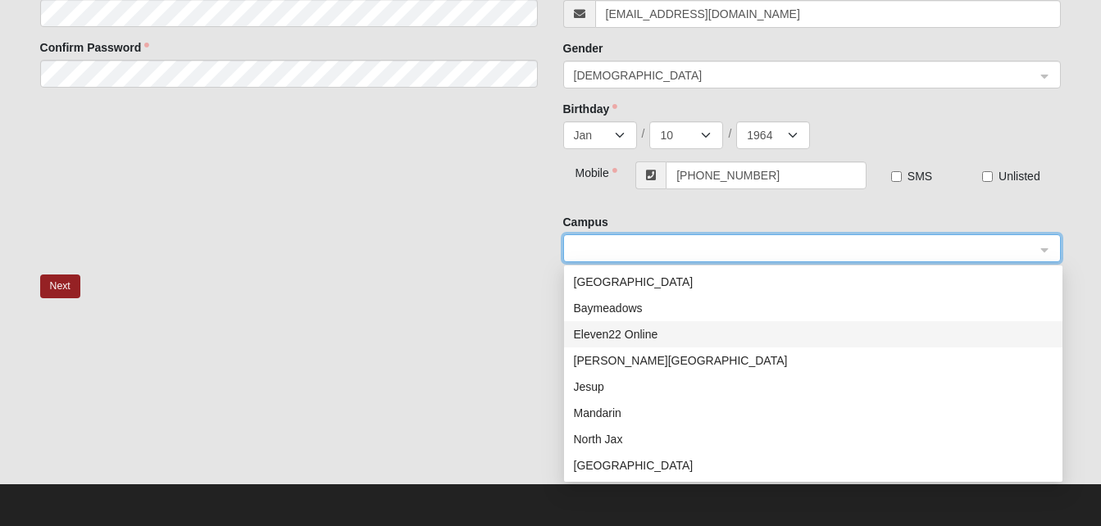 Image resolution: width=1101 pixels, height=526 pixels. What do you see at coordinates (60, 286) in the screenshot?
I see `button: Next` at bounding box center [60, 286].